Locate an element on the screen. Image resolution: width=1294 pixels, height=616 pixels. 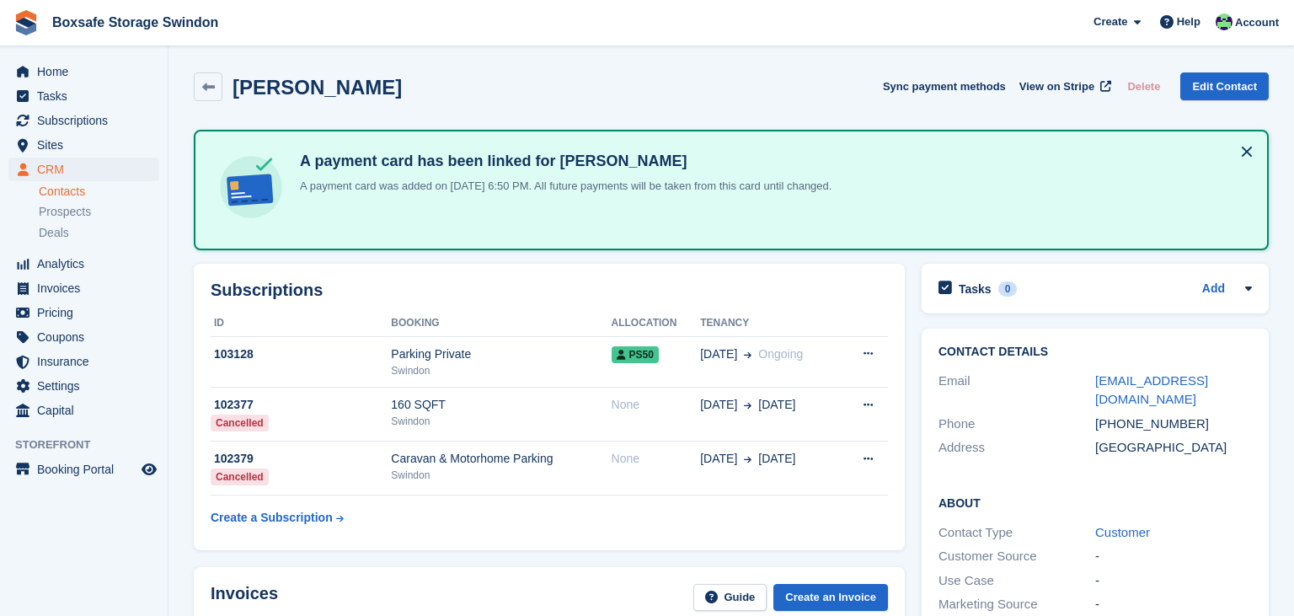
div: Phone is located at coordinates (1017, 424).